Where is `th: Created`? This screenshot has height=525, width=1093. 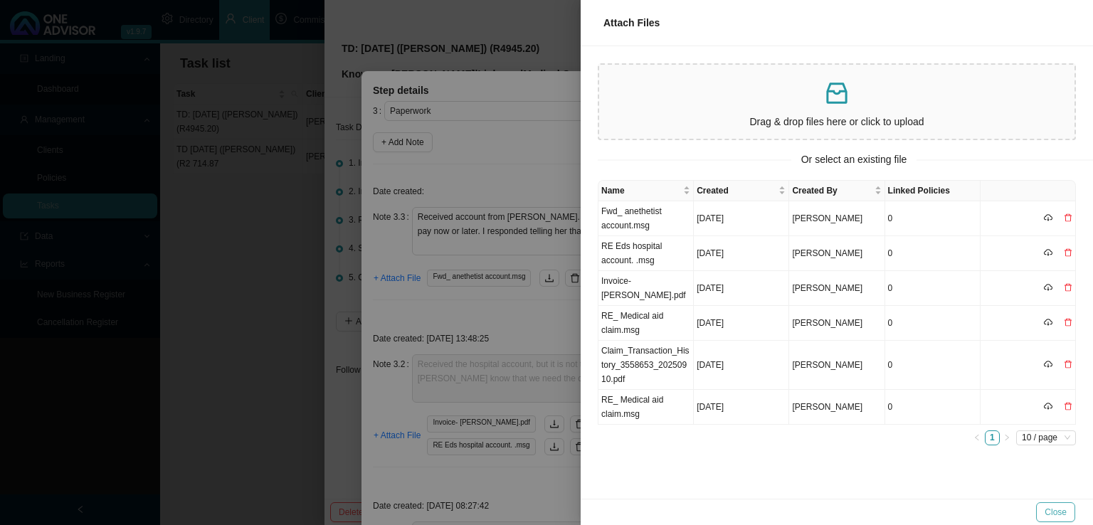 th: Created is located at coordinates (741, 191).